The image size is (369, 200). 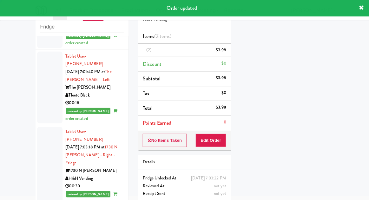 What do you see at coordinates (149, 50) in the screenshot?
I see `span: (2)` at bounding box center [149, 50].